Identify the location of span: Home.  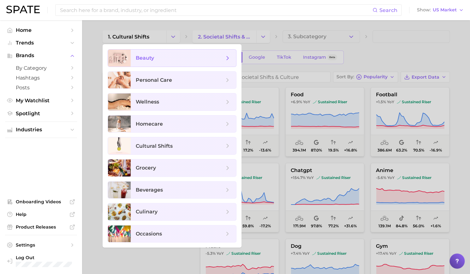
(41, 30).